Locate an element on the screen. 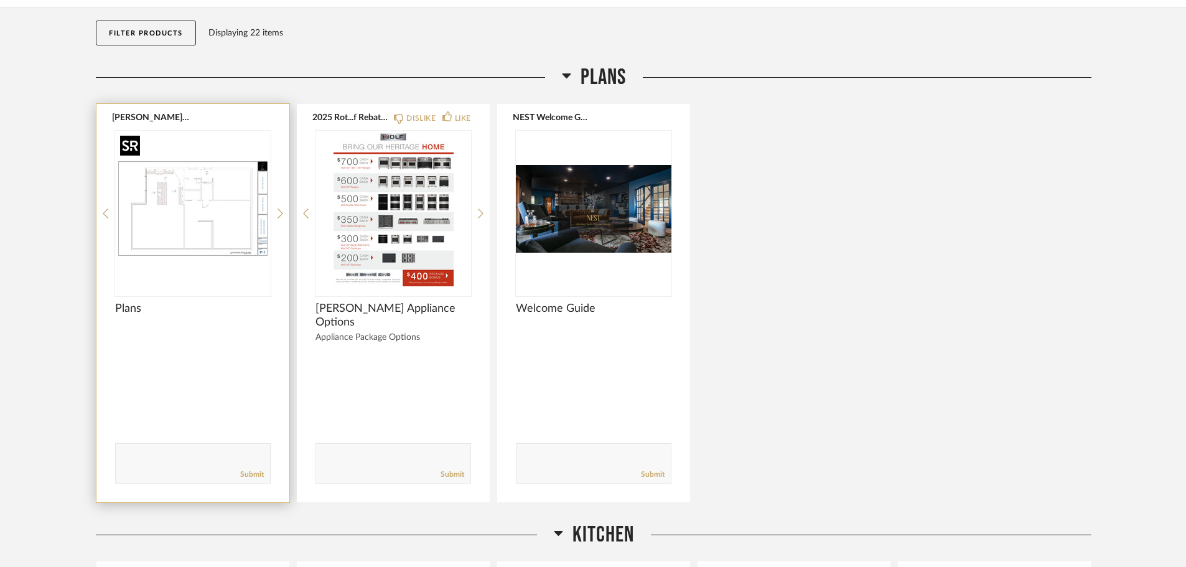  button: NEST Welcome Guide.pdf is located at coordinates (552, 117).